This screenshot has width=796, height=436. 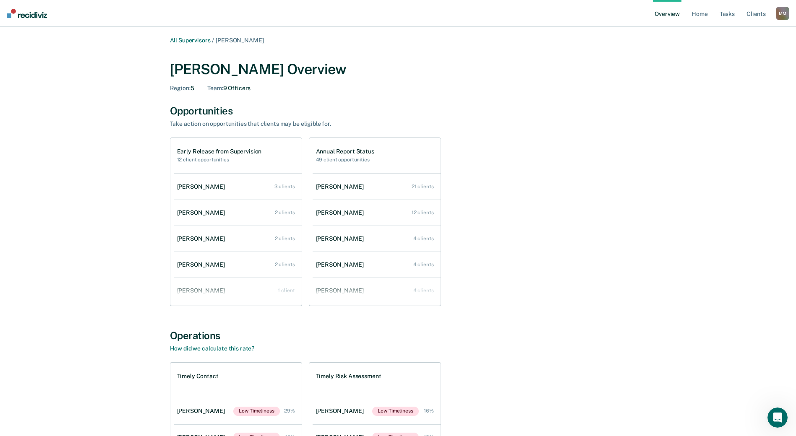 What do you see at coordinates (345, 151) in the screenshot?
I see `h1: Annual Report Status` at bounding box center [345, 151].